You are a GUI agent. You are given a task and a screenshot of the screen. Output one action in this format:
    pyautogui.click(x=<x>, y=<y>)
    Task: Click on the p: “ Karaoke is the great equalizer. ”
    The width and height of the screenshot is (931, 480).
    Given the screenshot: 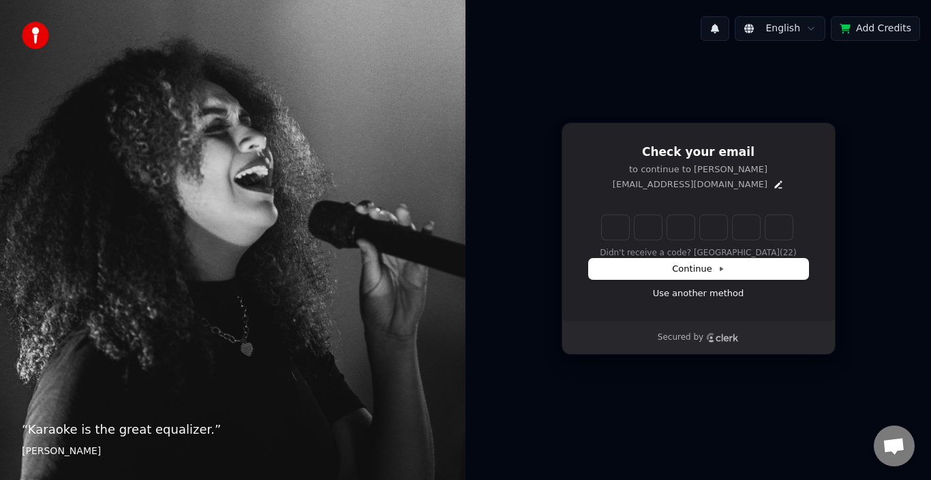 What is the action you would take?
    pyautogui.click(x=232, y=430)
    